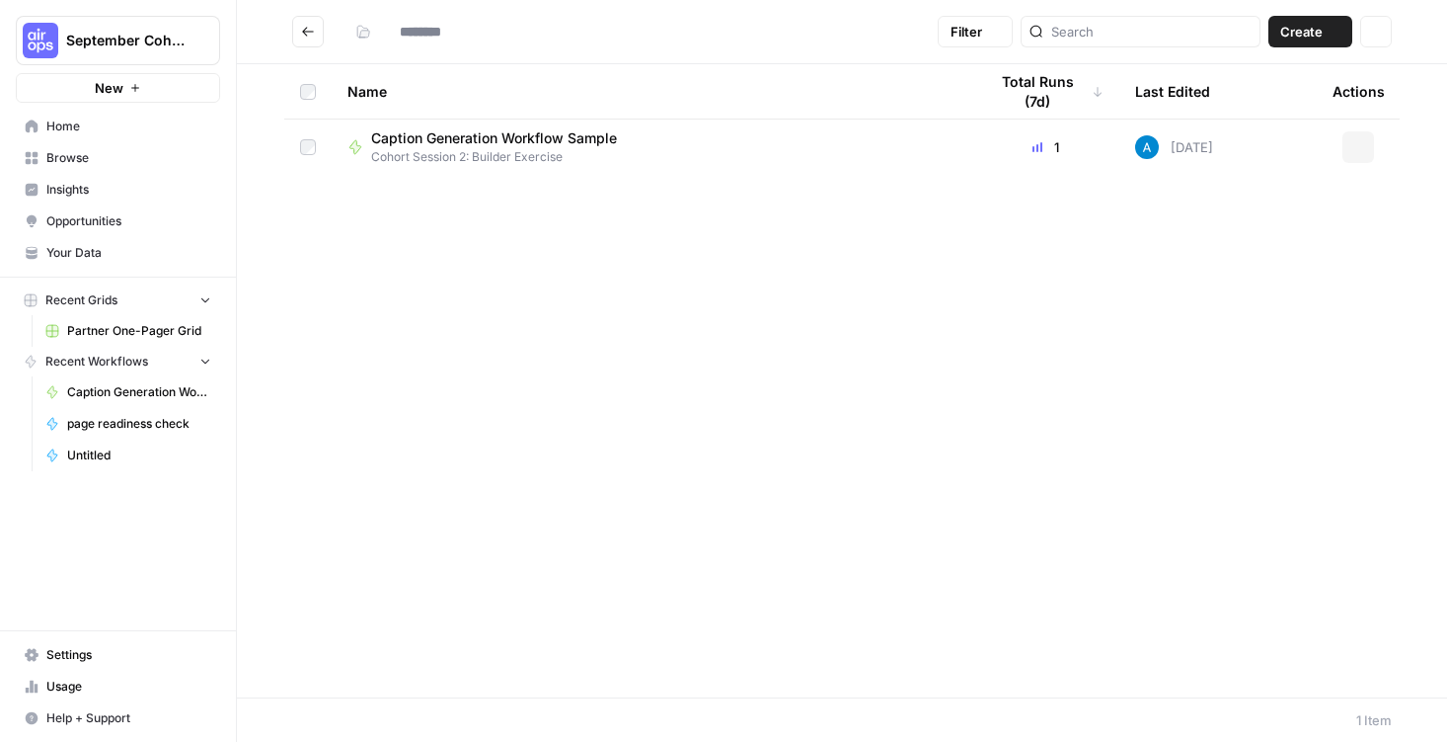 The width and height of the screenshot is (1447, 742). Describe the element at coordinates (1301, 32) in the screenshot. I see `span: Create` at that location.